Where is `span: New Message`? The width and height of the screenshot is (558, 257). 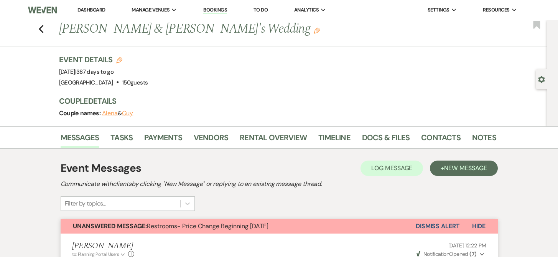 span: New Message is located at coordinates (466, 168).